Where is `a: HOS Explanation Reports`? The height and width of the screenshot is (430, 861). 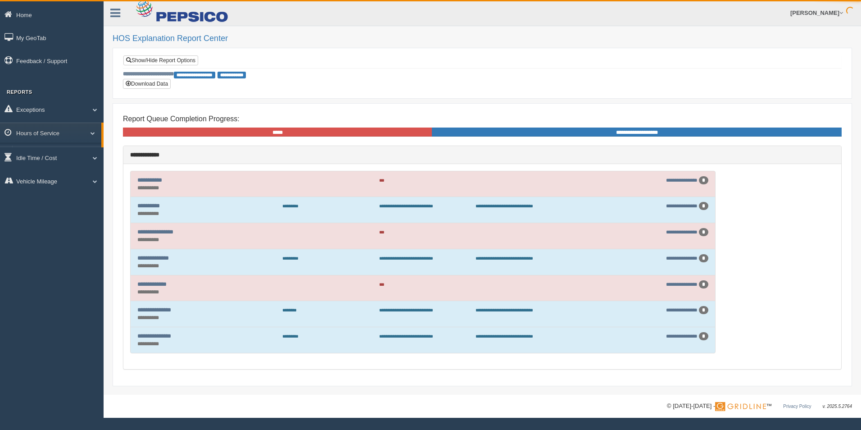
a: HOS Explanation Reports is located at coordinates (59, 154).